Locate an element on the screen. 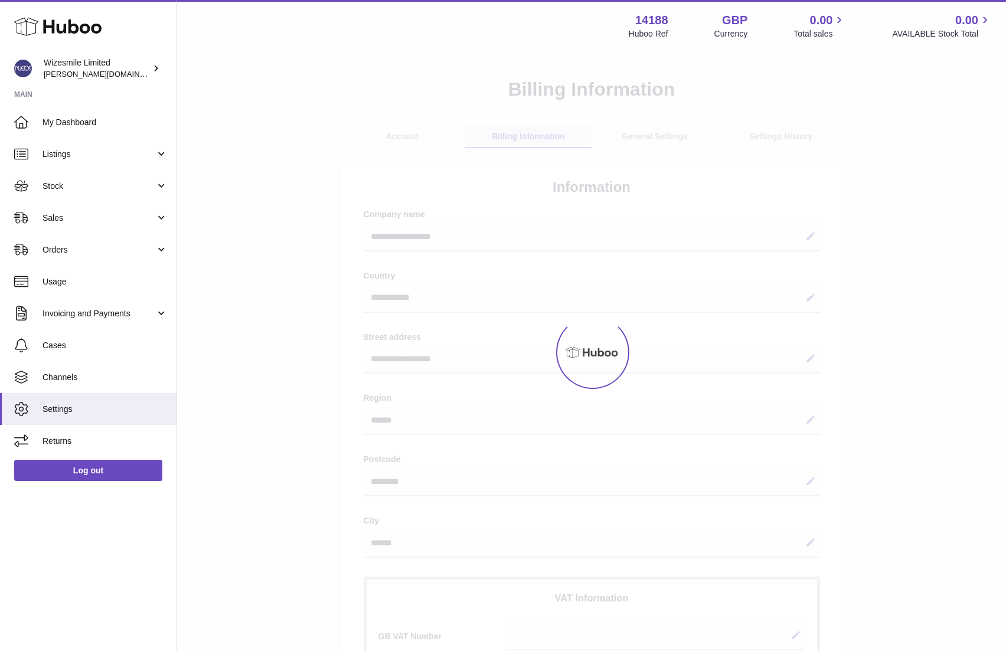 The width and height of the screenshot is (1006, 651). span: Stock is located at coordinates (99, 186).